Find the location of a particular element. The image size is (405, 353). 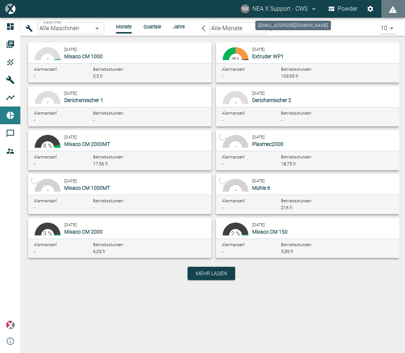

span: Mixaco CM 2000MT is located at coordinates (87, 144).